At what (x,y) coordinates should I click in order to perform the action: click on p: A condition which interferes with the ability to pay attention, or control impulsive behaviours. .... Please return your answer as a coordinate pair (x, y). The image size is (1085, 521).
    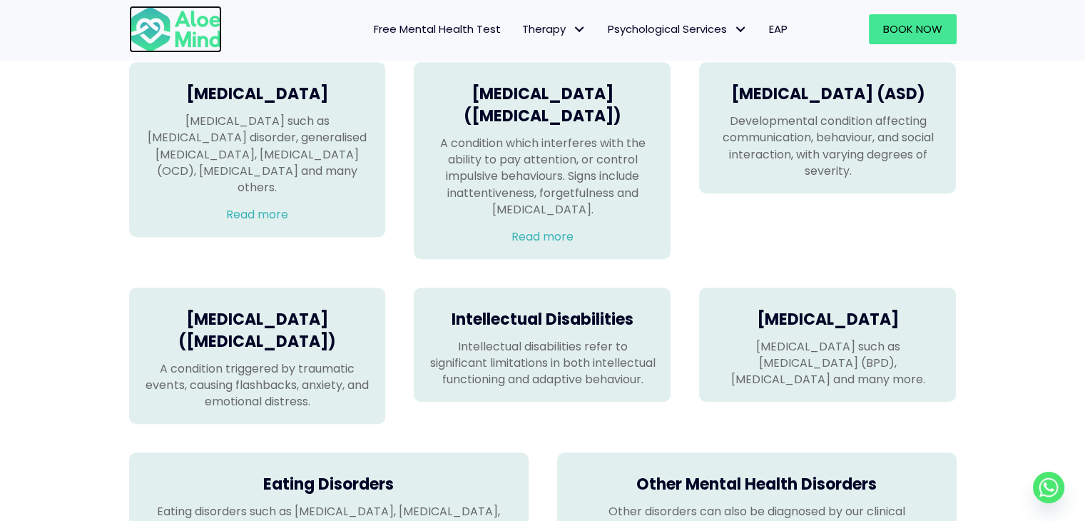
    Looking at the image, I should click on (542, 176).